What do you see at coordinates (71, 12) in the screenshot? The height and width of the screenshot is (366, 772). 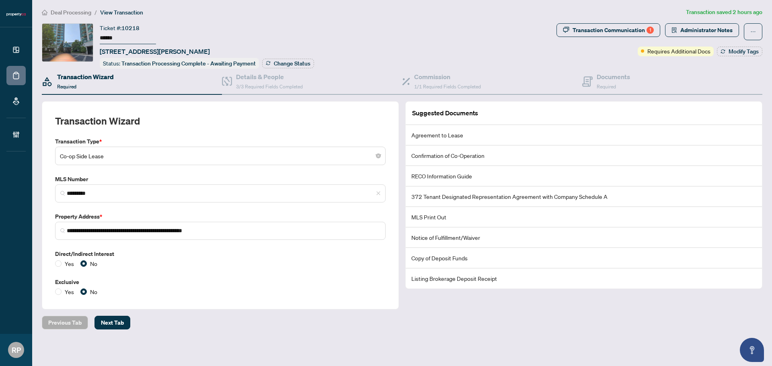 I see `span: Deal Processing` at bounding box center [71, 12].